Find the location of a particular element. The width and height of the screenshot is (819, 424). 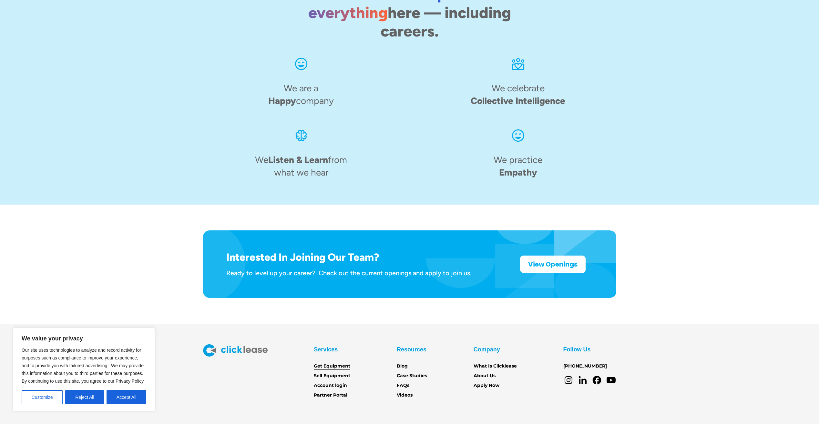

a: FAQs is located at coordinates (403, 386).